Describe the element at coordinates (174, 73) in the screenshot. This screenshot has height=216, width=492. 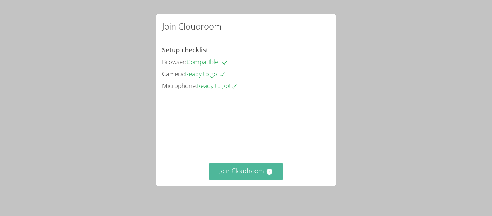
I see `span: Camera:` at that location.